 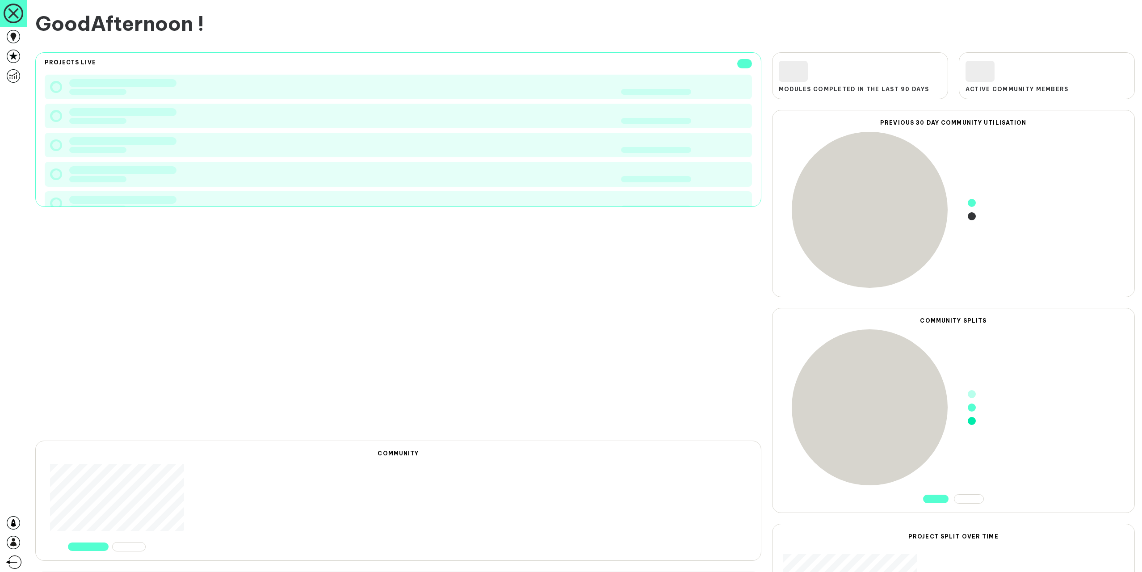 I want to click on span: Modules completed in the last 90 days, so click(x=854, y=89).